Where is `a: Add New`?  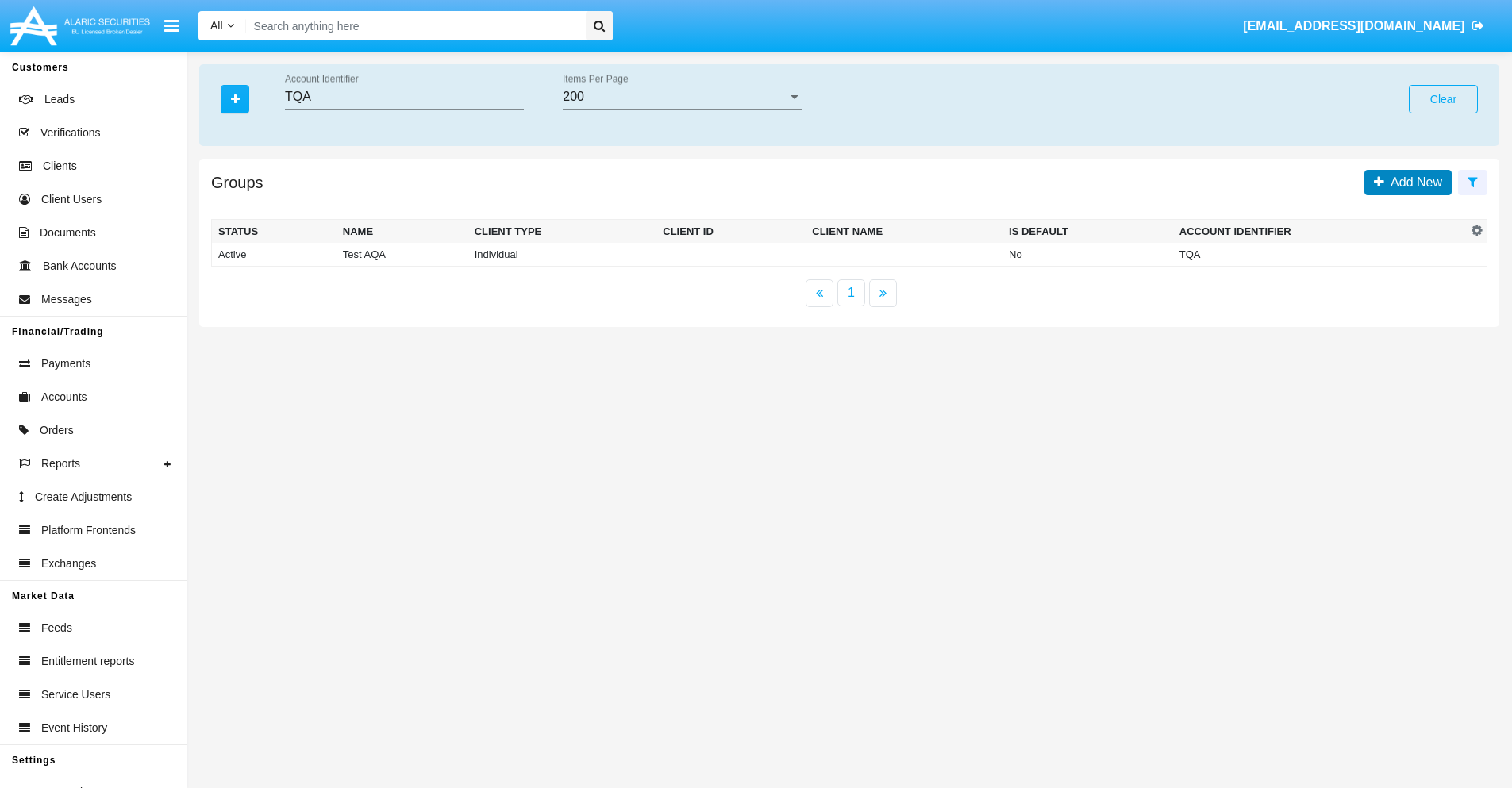
a: Add New is located at coordinates (1408, 182).